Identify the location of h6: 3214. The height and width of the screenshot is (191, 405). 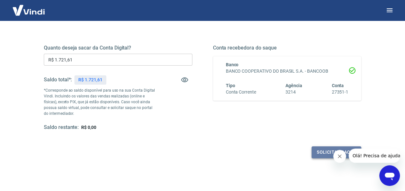
(294, 92).